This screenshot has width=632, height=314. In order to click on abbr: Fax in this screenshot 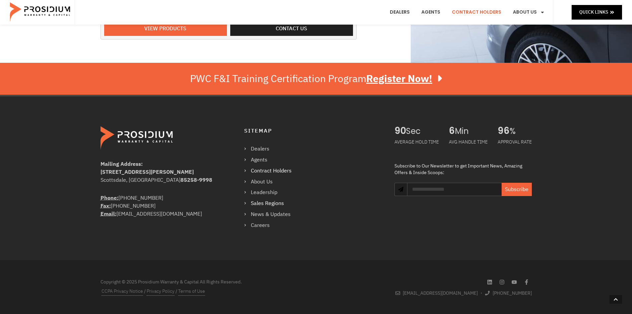, I will do `click(106, 206)`.